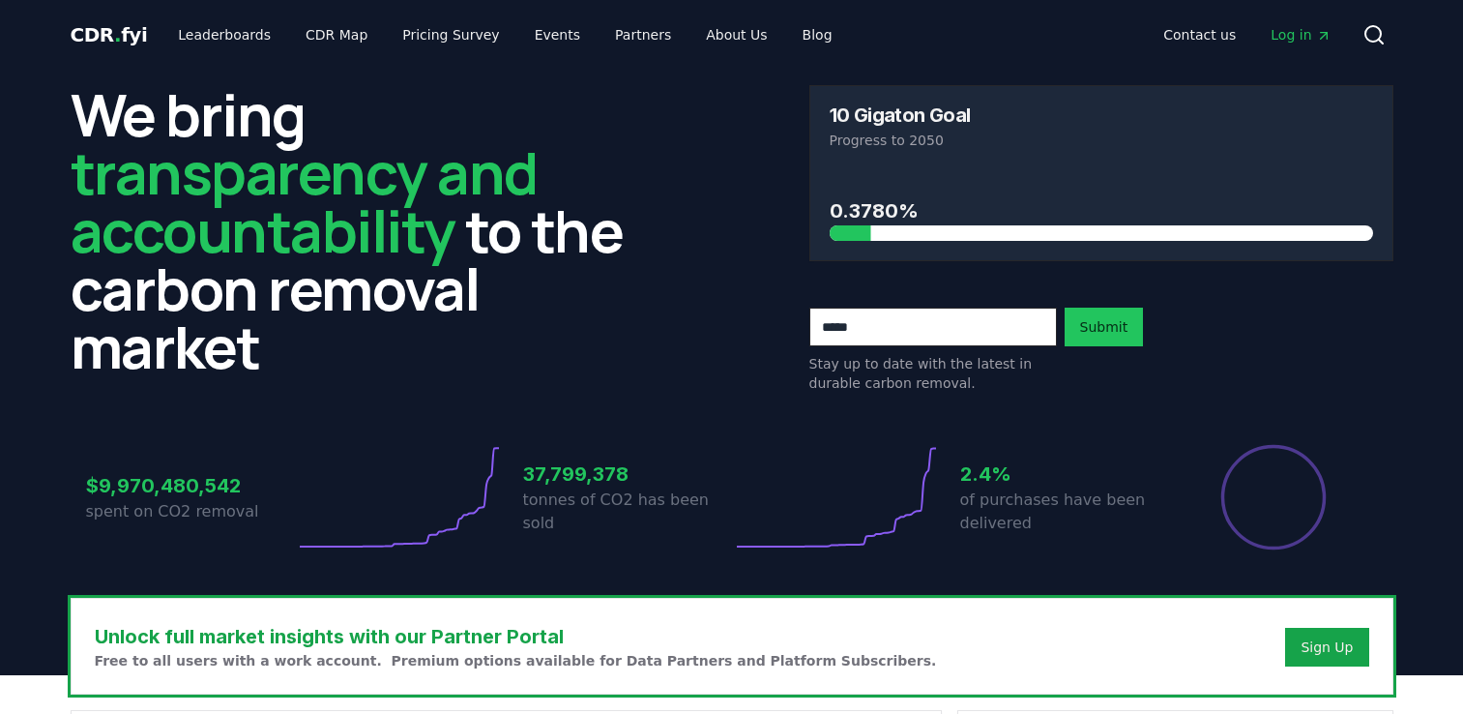 Image resolution: width=1463 pixels, height=714 pixels. Describe the element at coordinates (1274, 497) in the screenshot. I see `div: Percentage of sales delivered` at that location.